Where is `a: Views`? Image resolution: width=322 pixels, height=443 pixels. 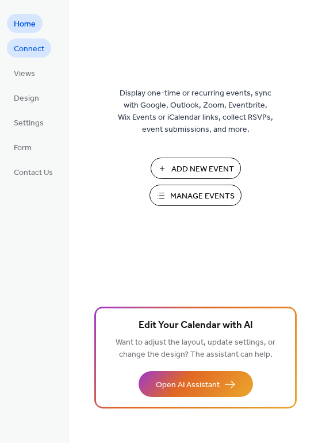
a: Views is located at coordinates (24, 73).